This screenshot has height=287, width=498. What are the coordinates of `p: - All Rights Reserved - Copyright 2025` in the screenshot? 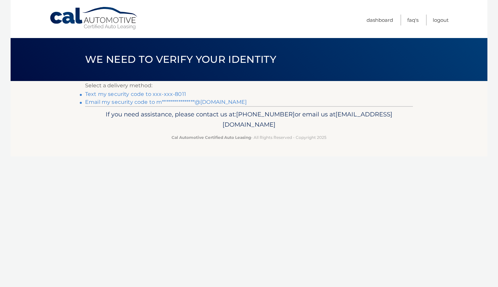 It's located at (249, 137).